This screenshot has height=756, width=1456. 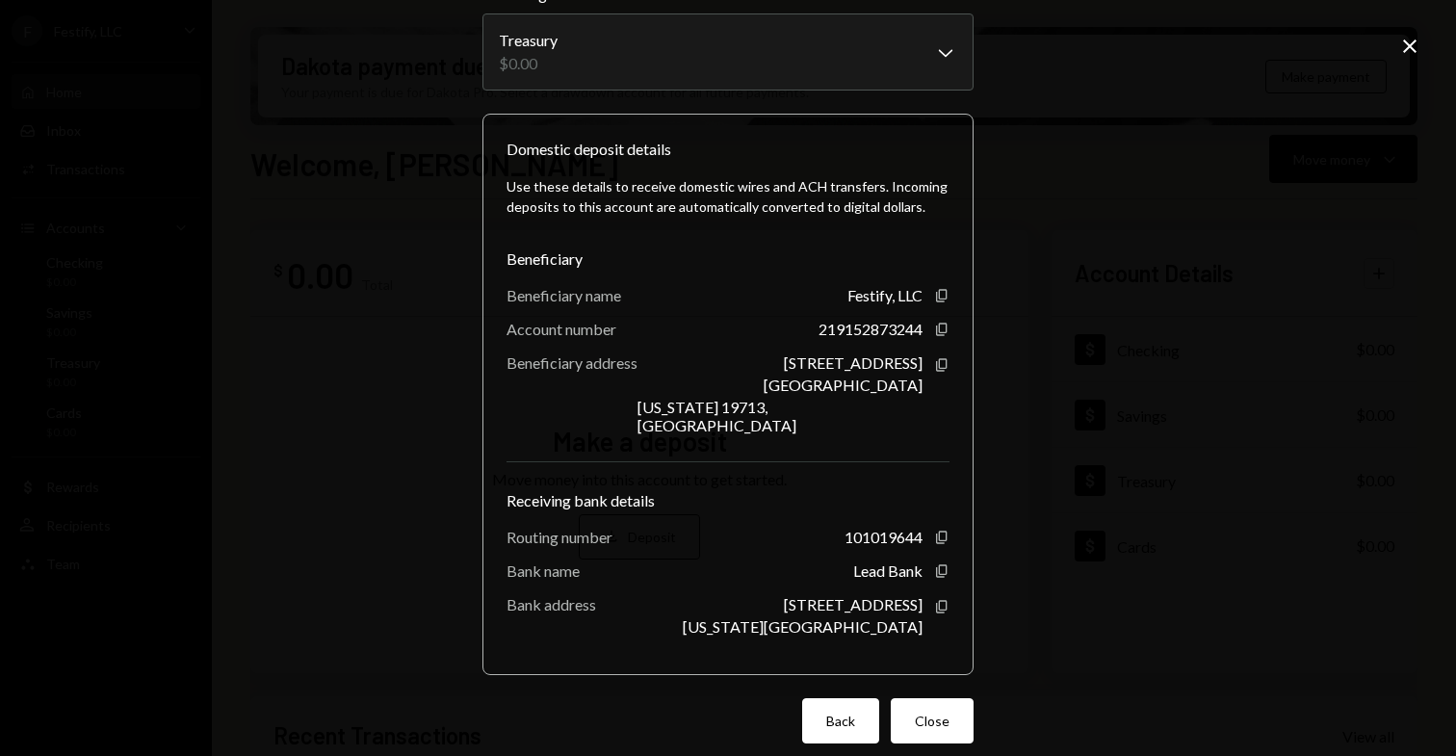 I want to click on div: 219152873244, so click(x=871, y=328).